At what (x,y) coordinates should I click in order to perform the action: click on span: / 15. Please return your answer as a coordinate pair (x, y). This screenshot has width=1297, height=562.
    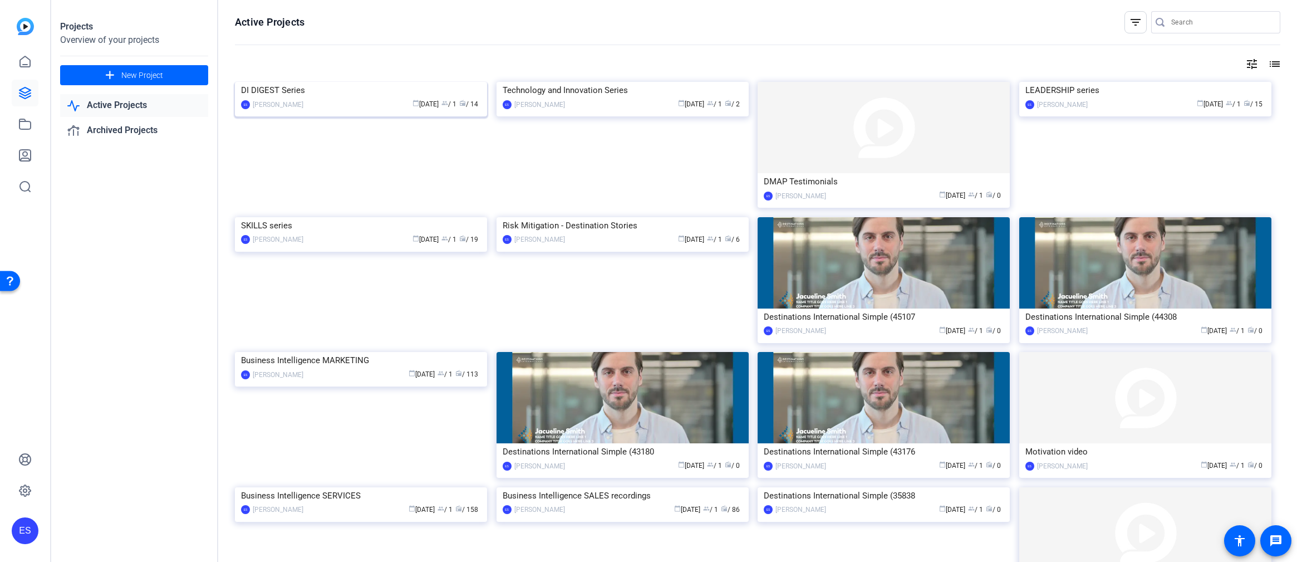
    Looking at the image, I should click on (1253, 104).